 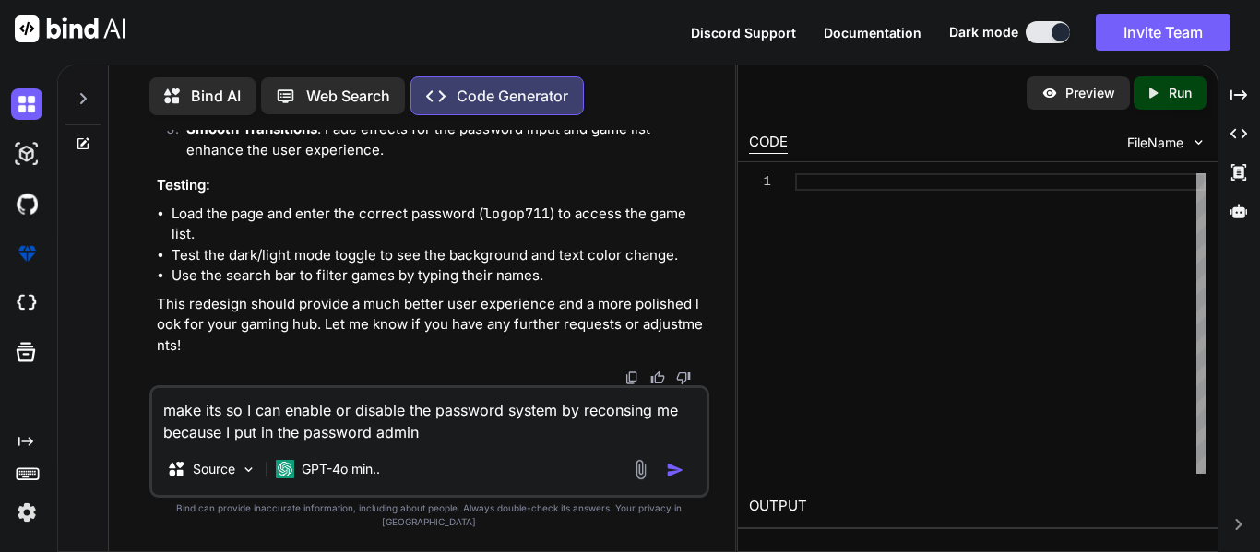 What do you see at coordinates (640, 469) in the screenshot?
I see `img: attachment` at bounding box center [640, 469].